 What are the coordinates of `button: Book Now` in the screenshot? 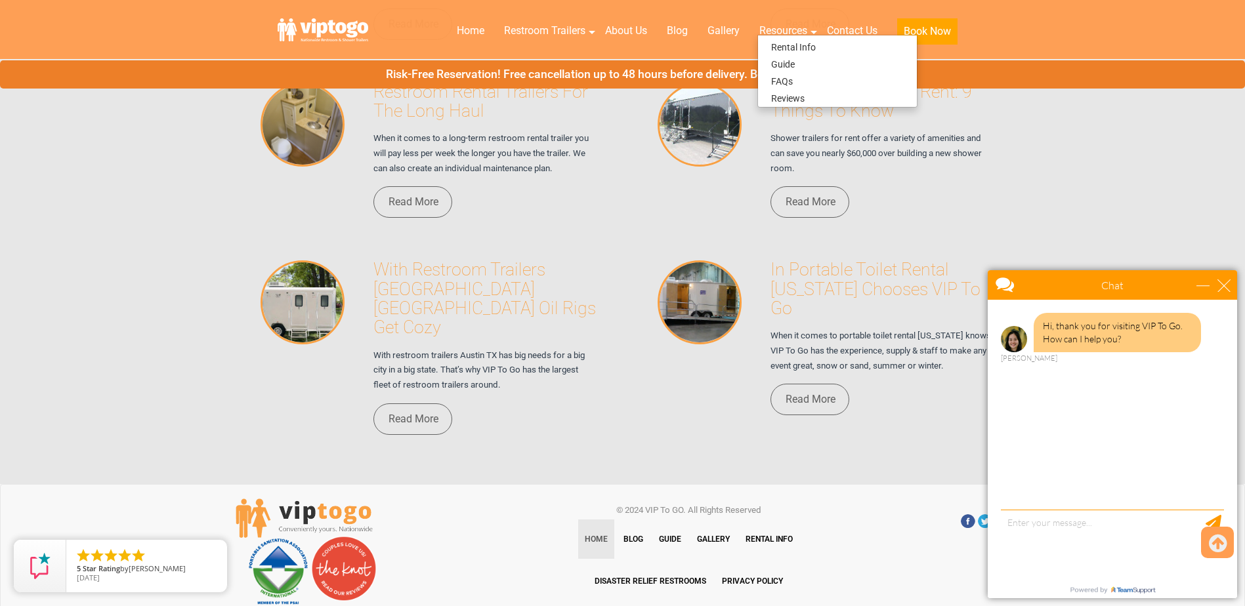 It's located at (927, 31).